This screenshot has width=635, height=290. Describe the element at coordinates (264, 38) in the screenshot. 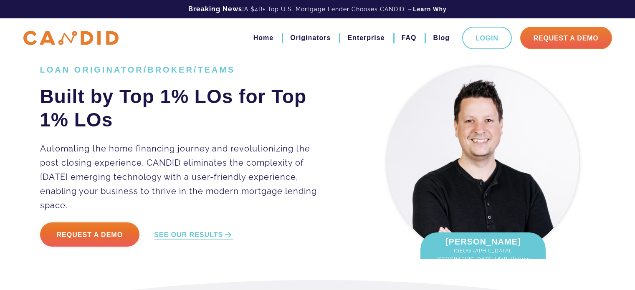

I see `a: Home` at that location.